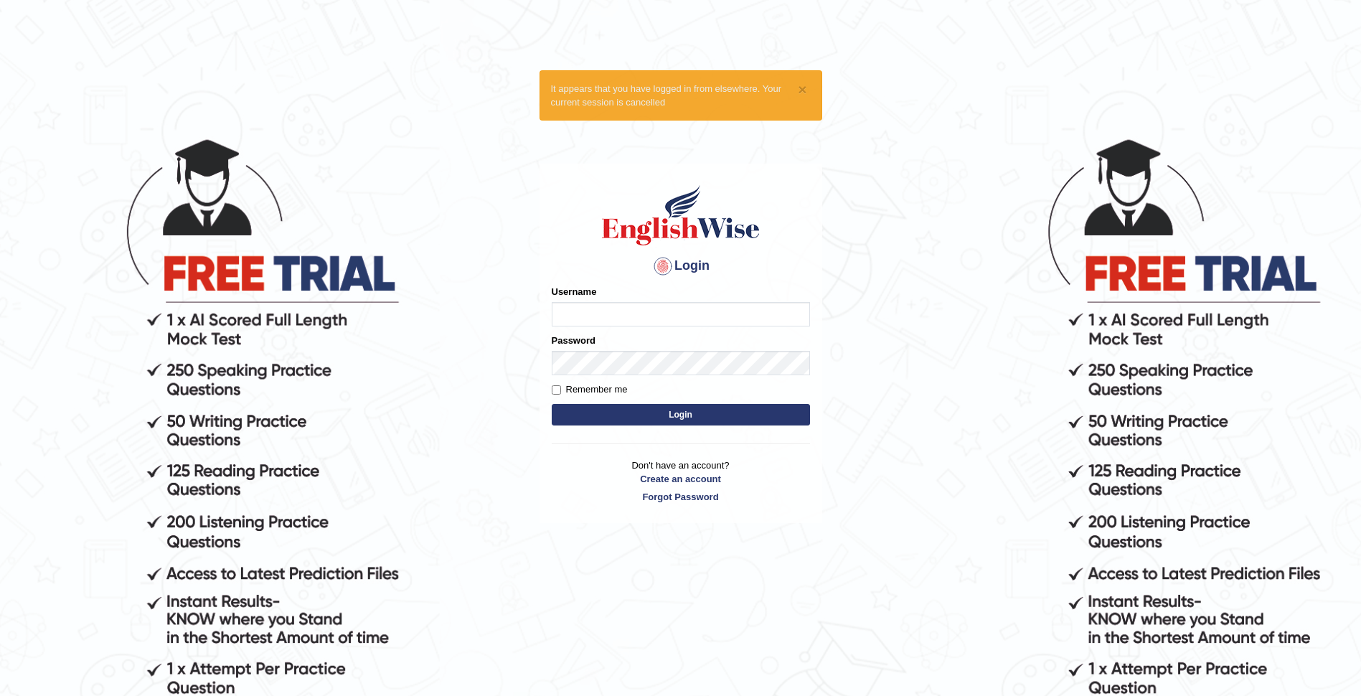 Image resolution: width=1361 pixels, height=696 pixels. I want to click on a: Forgot Password, so click(681, 496).